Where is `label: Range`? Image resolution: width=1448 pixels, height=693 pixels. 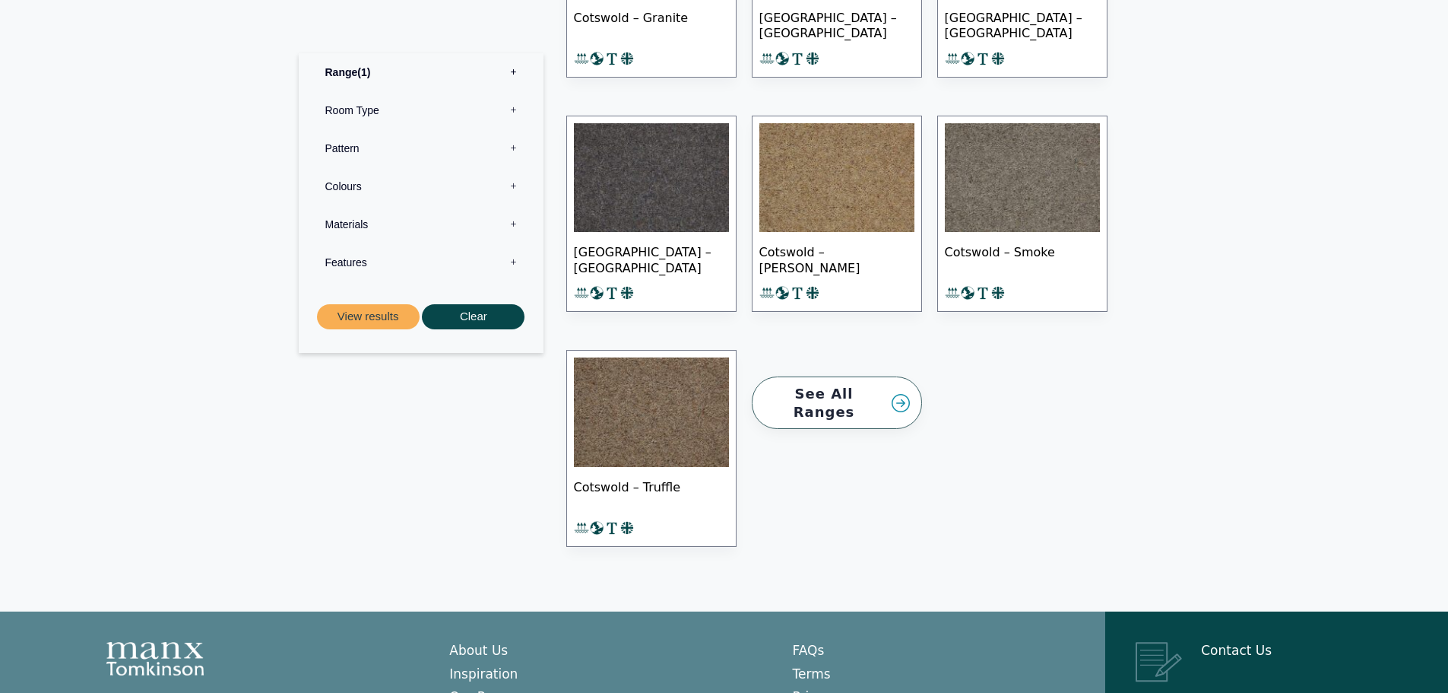
label: Range is located at coordinates (421, 72).